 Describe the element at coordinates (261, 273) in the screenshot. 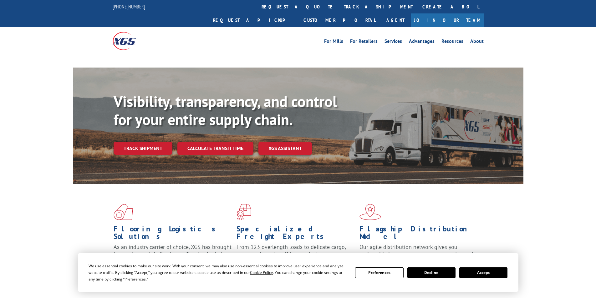

I see `span: Cookie Policy` at that location.